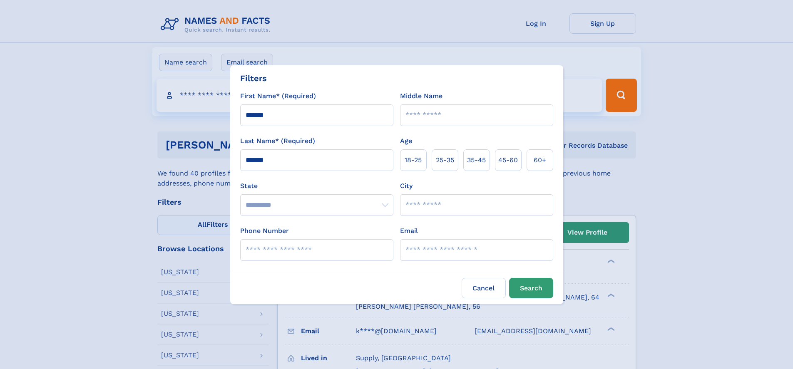 The width and height of the screenshot is (793, 369). What do you see at coordinates (264, 231) in the screenshot?
I see `label: Phone Number` at bounding box center [264, 231].